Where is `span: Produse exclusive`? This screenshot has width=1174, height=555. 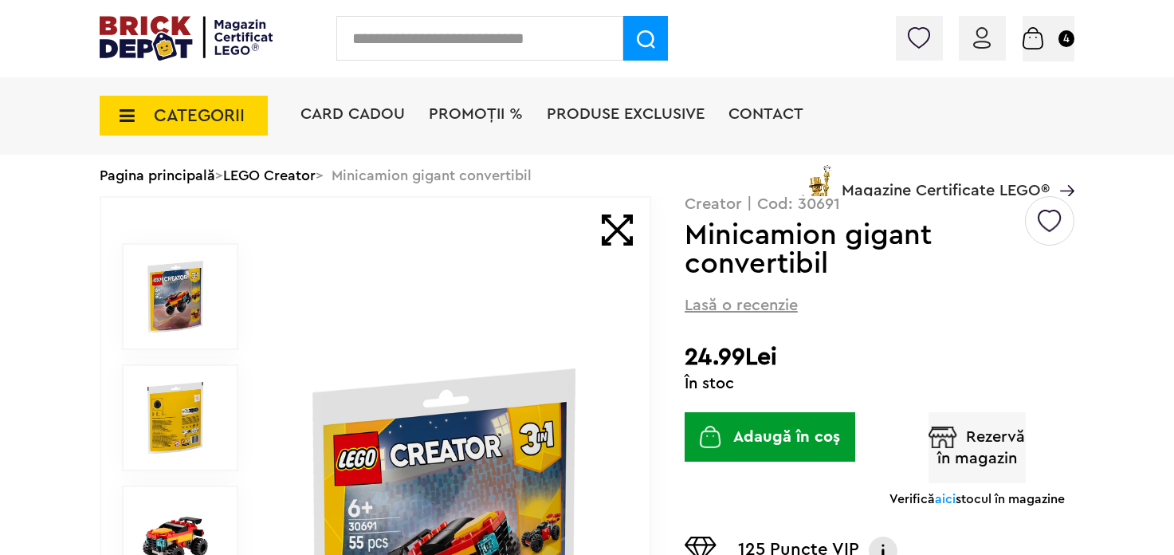
span: Produse exclusive is located at coordinates (625, 114).